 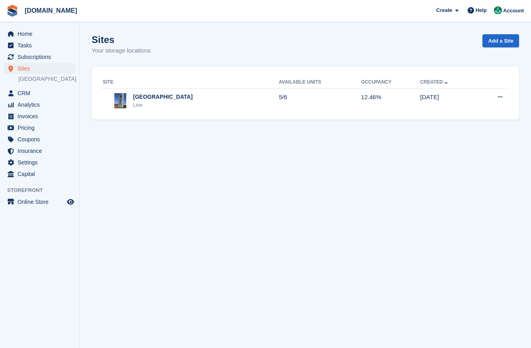 I want to click on img: Image of Bedford site, so click(x=120, y=101).